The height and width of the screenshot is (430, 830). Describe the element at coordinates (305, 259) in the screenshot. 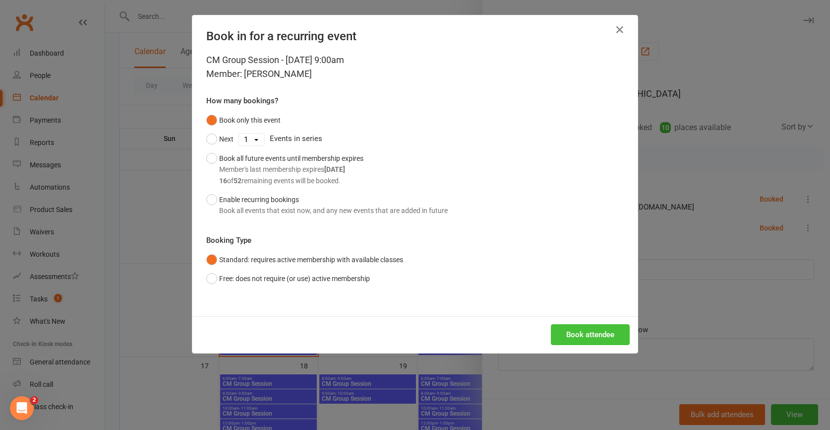

I see `button: Standard: requires active membership with available classes` at that location.